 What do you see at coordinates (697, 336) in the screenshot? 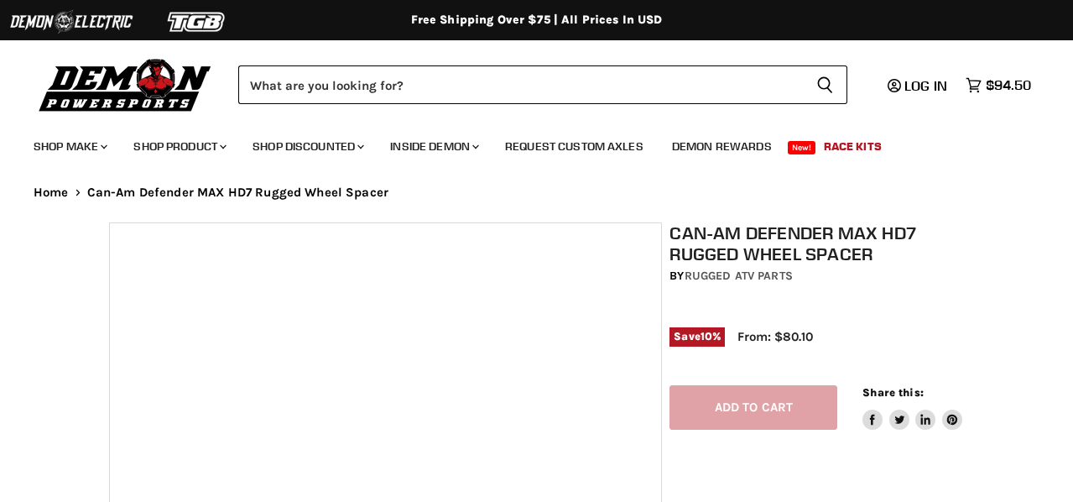
I see `span: Save %` at bounding box center [697, 336].